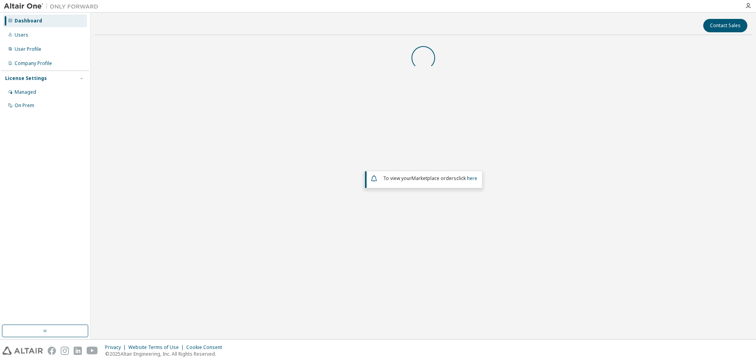 This screenshot has height=362, width=756. Describe the element at coordinates (26, 78) in the screenshot. I see `div: License Settings` at that location.